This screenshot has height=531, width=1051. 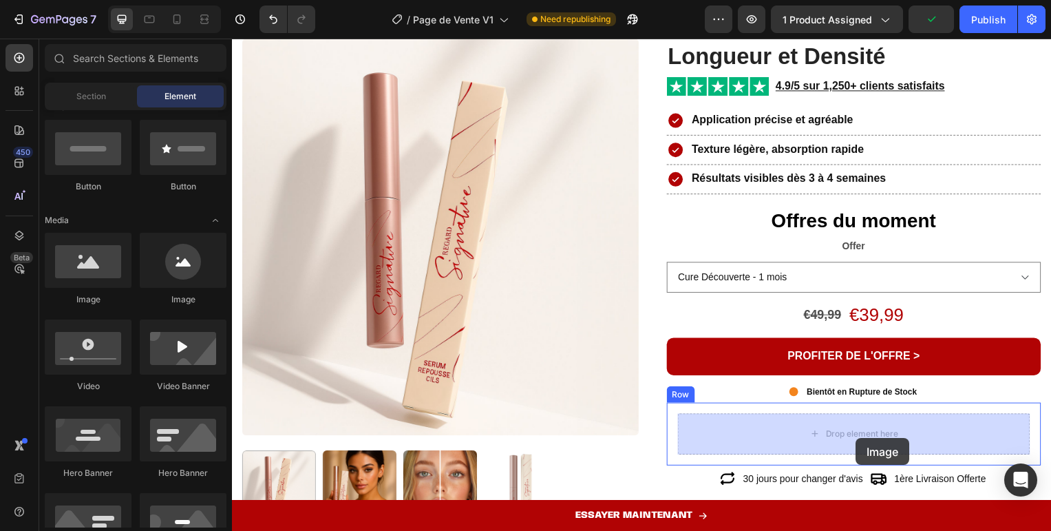 I want to click on div: Open Intercom Messenger, so click(x=1021, y=480).